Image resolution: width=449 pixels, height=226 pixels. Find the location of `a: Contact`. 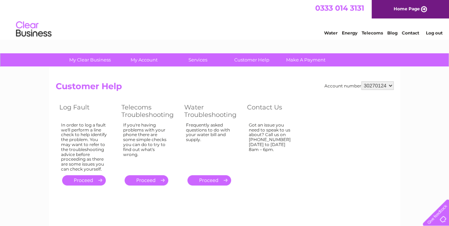

a: Contact is located at coordinates (410, 33).